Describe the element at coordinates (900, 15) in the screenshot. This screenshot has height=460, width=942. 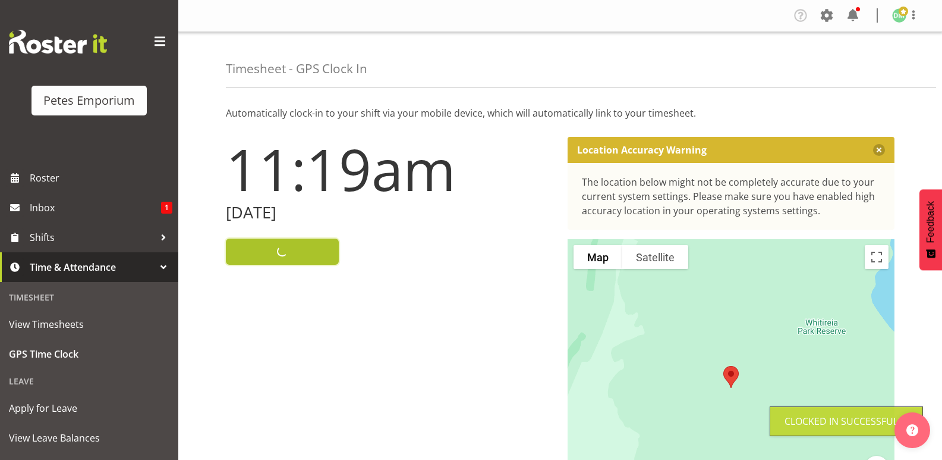
I see `img: david-mcauley697.jpg` at that location.